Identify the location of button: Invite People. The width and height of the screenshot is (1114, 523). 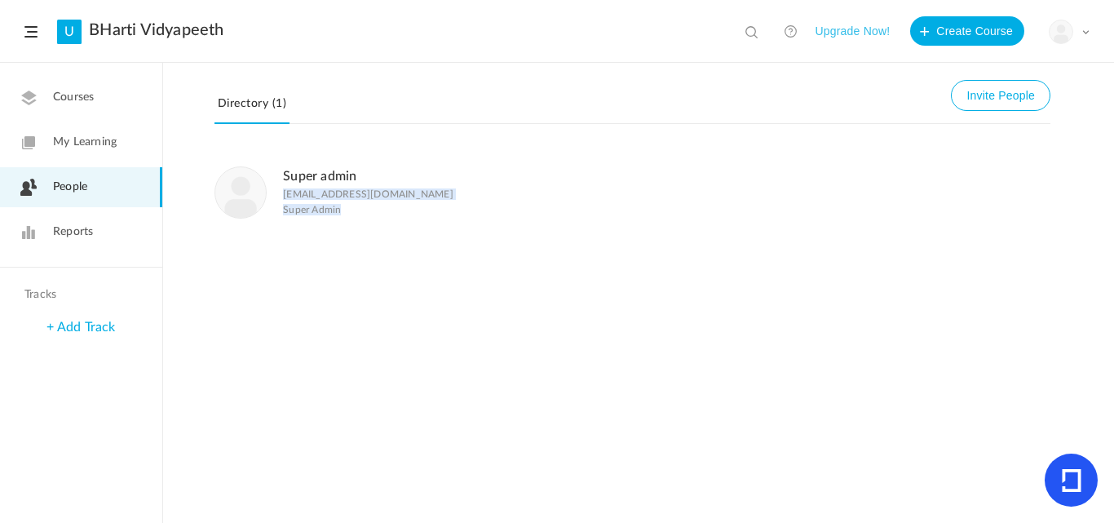
(1001, 95).